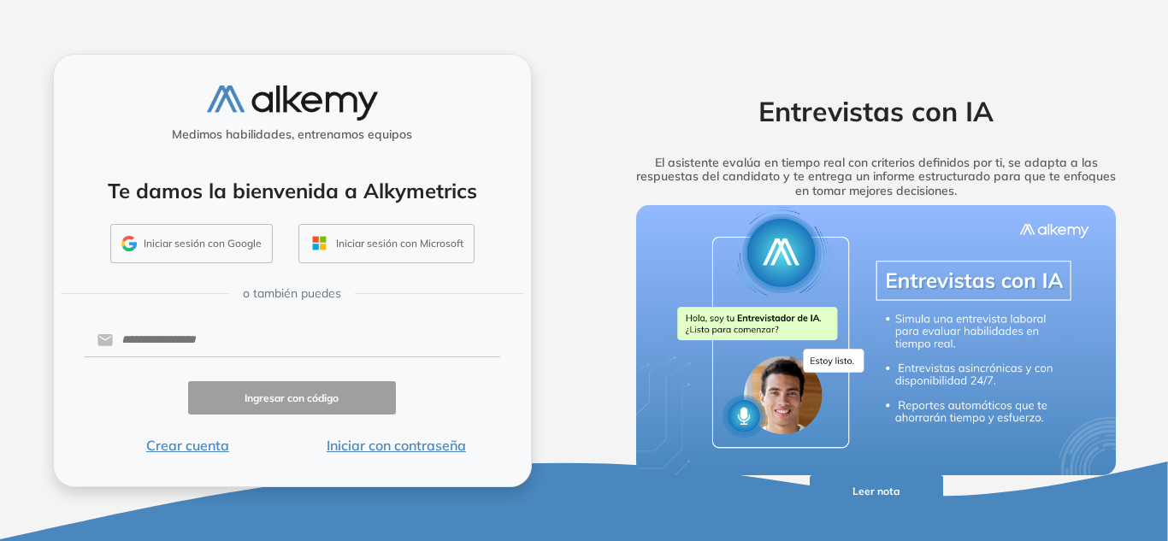 The image size is (1168, 541). What do you see at coordinates (319, 243) in the screenshot?
I see `img: OUTLOOK_ICON` at bounding box center [319, 243].